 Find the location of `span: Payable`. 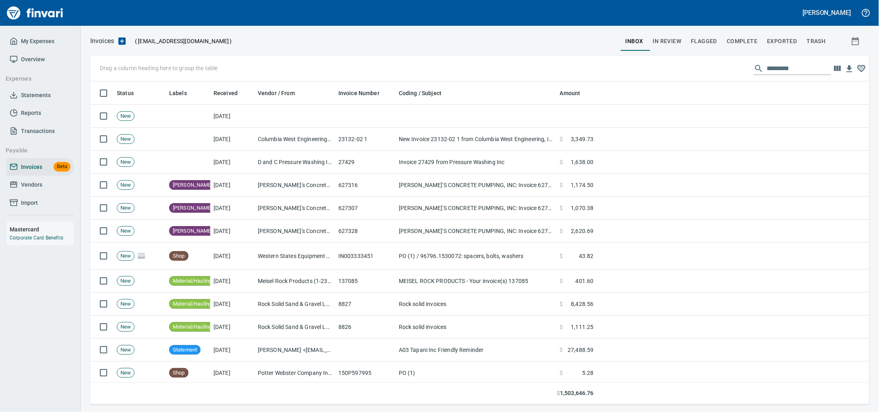

span: Payable is located at coordinates (36, 150).